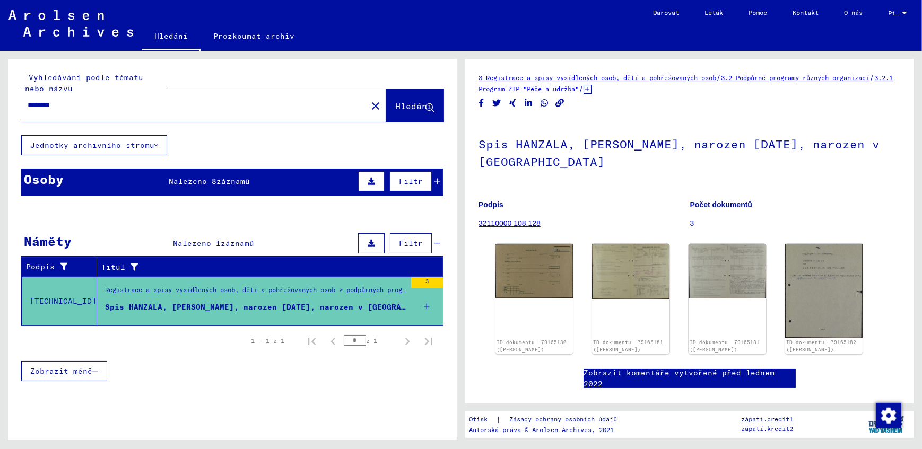  What do you see at coordinates (727, 271) in the screenshot?
I see `img: 002.jpg` at bounding box center [727, 271].